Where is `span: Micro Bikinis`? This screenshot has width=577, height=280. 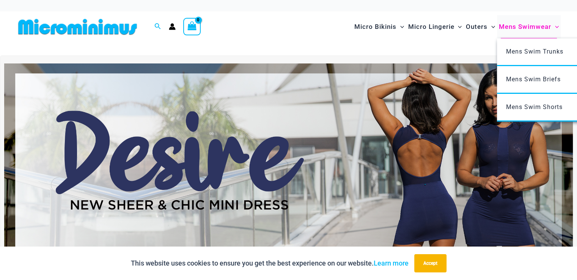
span: Micro Bikinis is located at coordinates (375, 27).